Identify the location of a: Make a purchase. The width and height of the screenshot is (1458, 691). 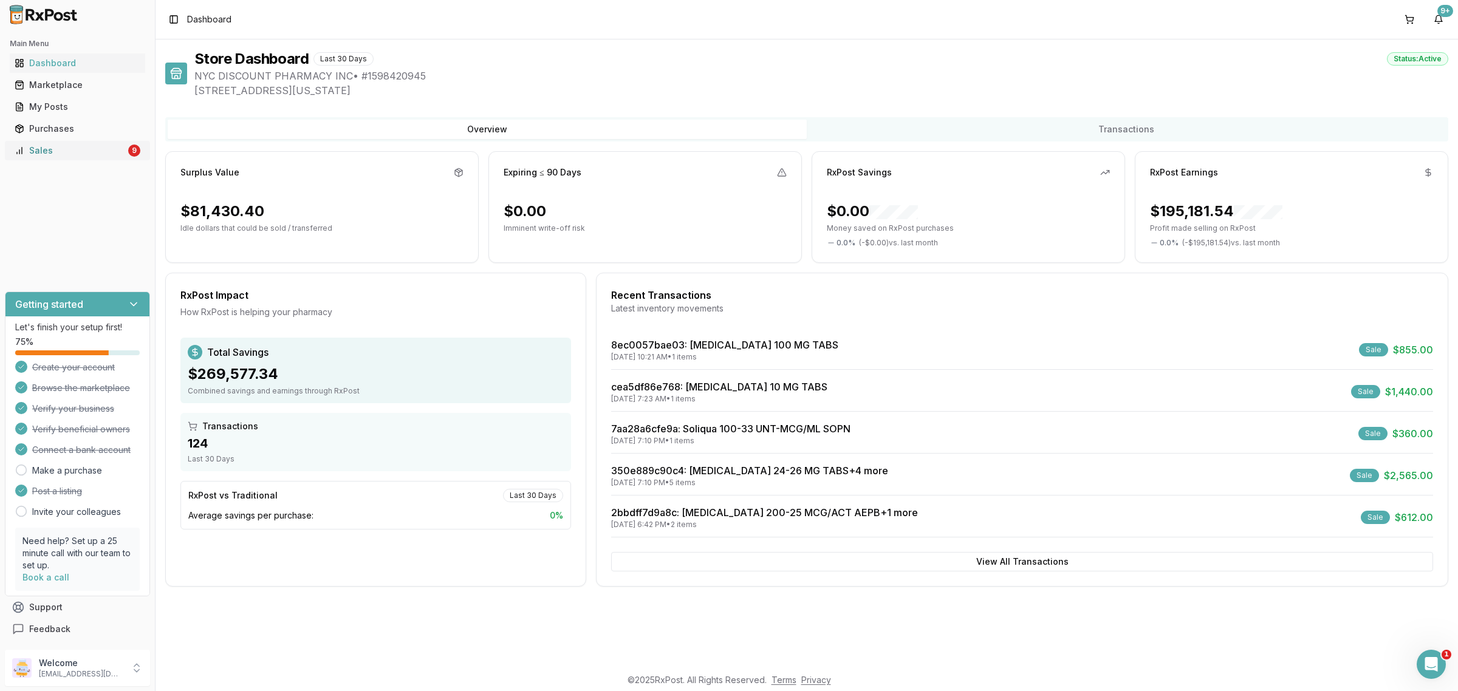
(67, 471).